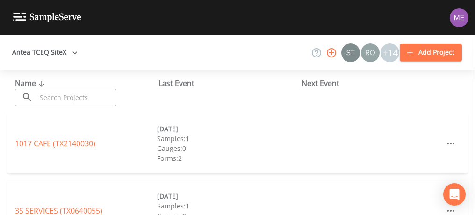 This screenshot has width=475, height=215. Describe the element at coordinates (373, 83) in the screenshot. I see `div: Next Event` at that location.